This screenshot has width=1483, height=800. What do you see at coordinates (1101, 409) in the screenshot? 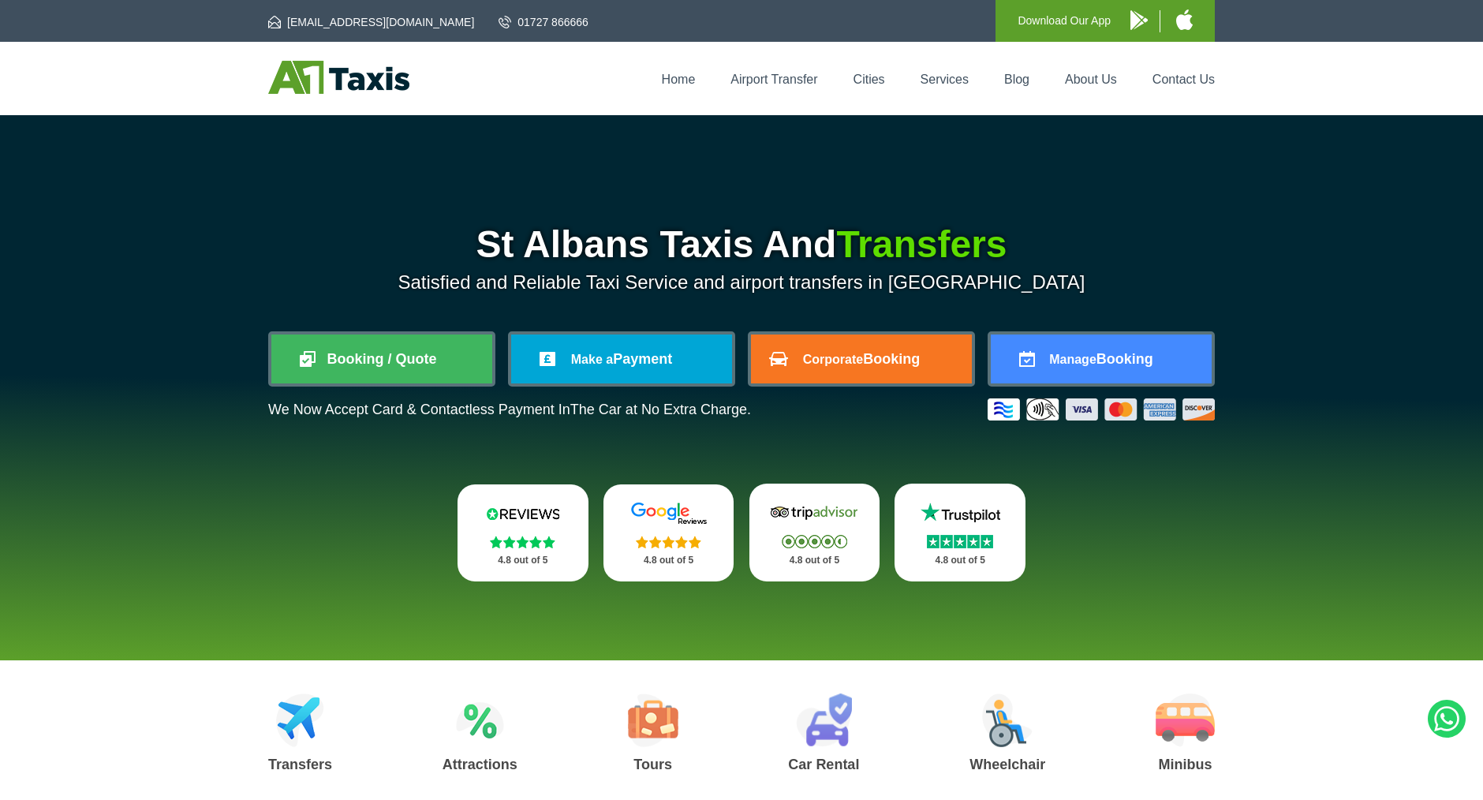
I see `img: Credit And Debit Cards` at bounding box center [1101, 409].